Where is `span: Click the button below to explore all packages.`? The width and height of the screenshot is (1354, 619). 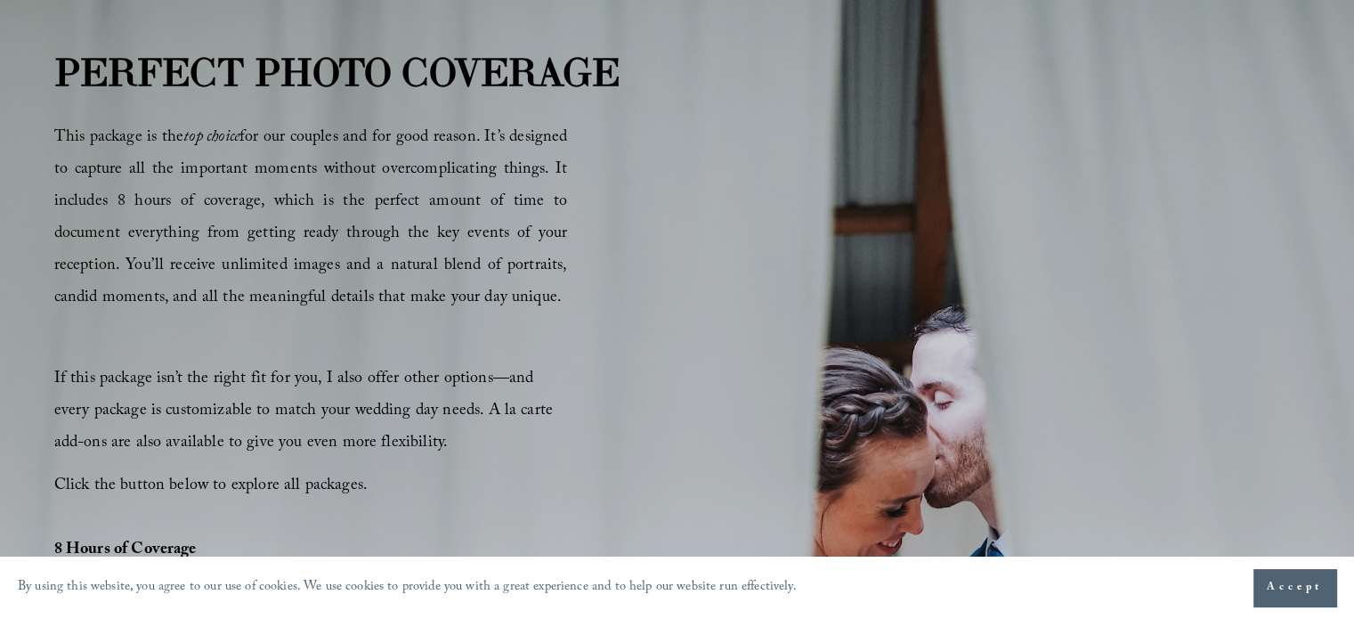
span: Click the button below to explore all packages. is located at coordinates (211, 486).